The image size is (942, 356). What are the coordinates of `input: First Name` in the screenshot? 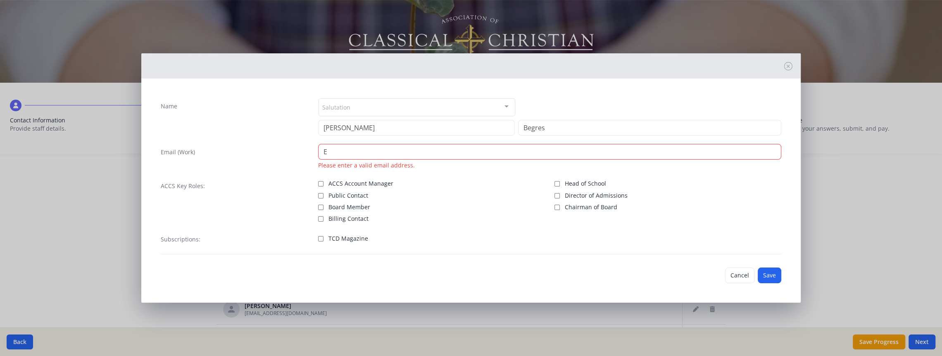 It's located at (417, 128).